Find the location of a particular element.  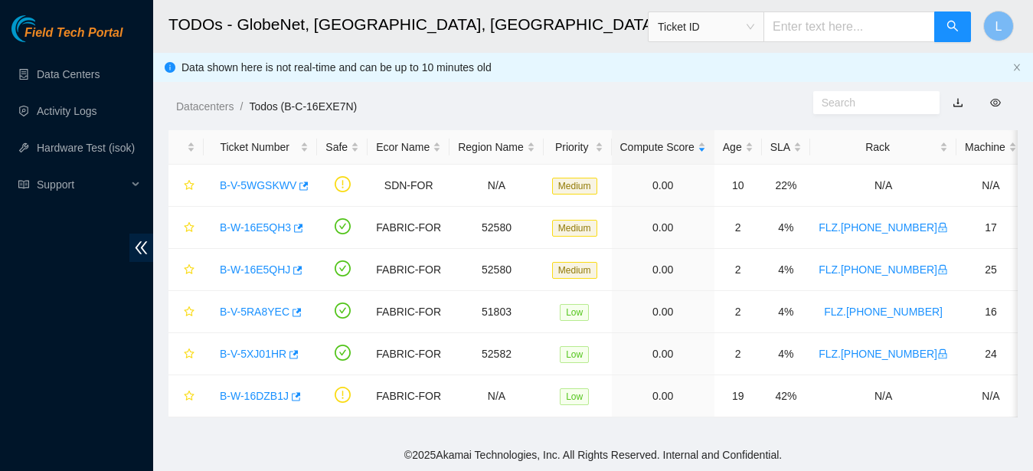

td: 42% is located at coordinates (786, 396).